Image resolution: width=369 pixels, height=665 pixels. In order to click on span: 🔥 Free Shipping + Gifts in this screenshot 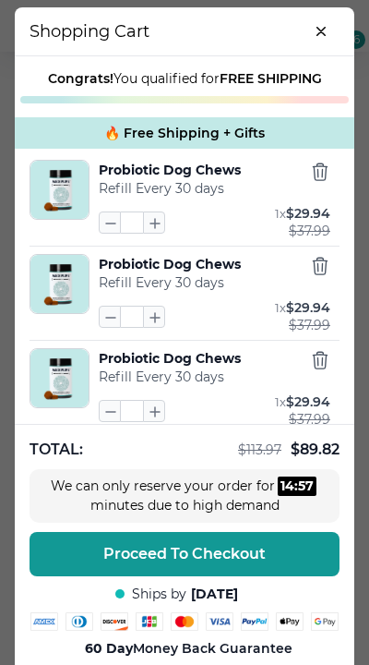, I will do `click(185, 133)`.